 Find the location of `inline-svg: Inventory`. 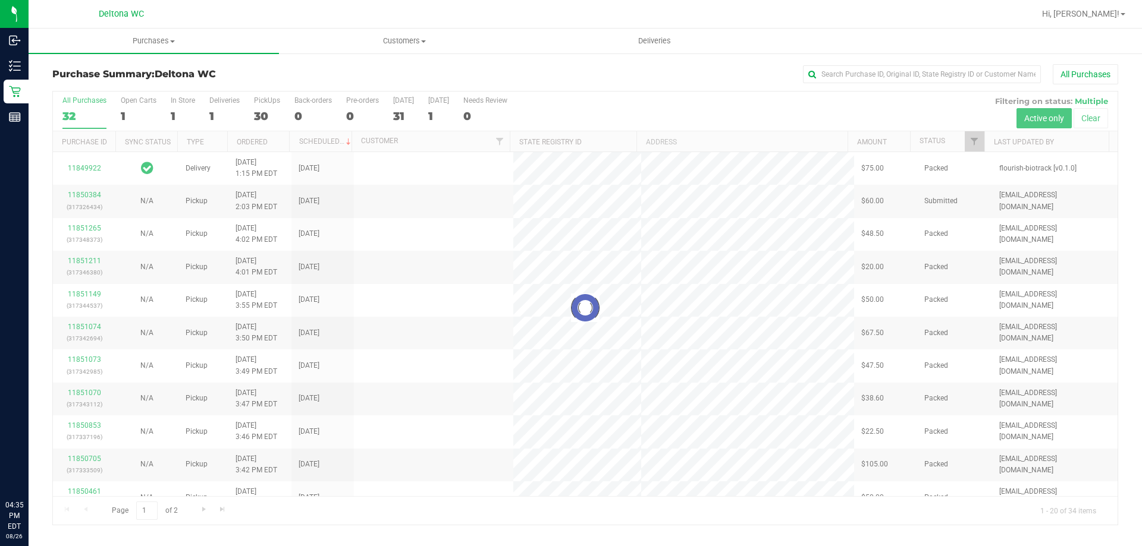

inline-svg: Inventory is located at coordinates (15, 66).